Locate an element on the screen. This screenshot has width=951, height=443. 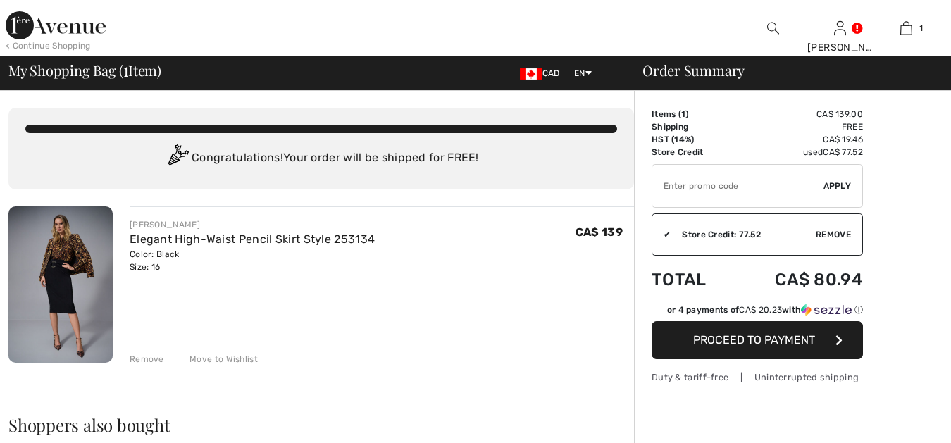
div: or 4 payments ofCA$ 20.23withSezzle Click to learn more about Sezzle is located at coordinates (757, 312).